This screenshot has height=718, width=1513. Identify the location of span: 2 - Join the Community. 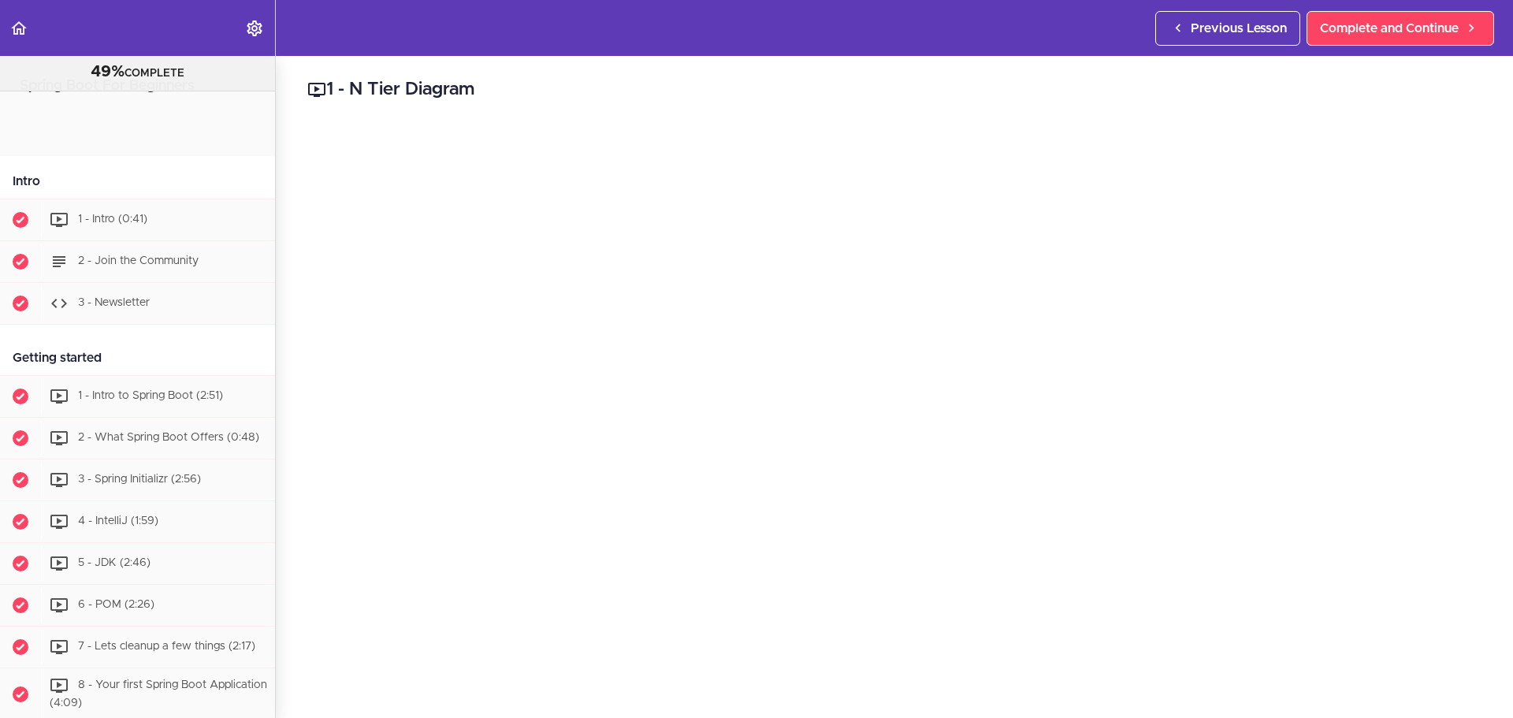
(138, 261).